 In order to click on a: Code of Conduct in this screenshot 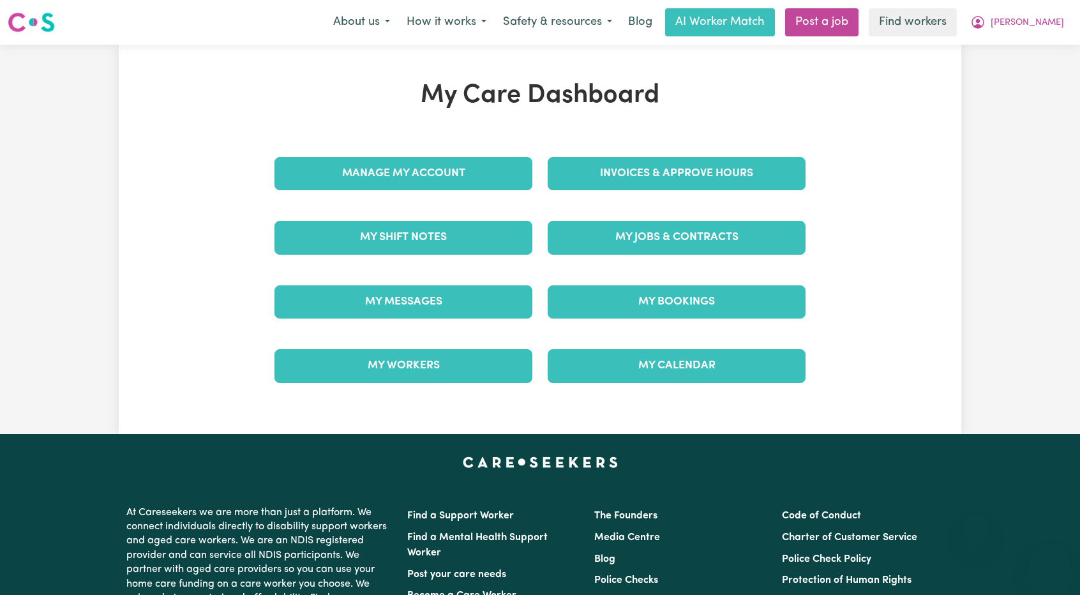, I will do `click(822, 516)`.